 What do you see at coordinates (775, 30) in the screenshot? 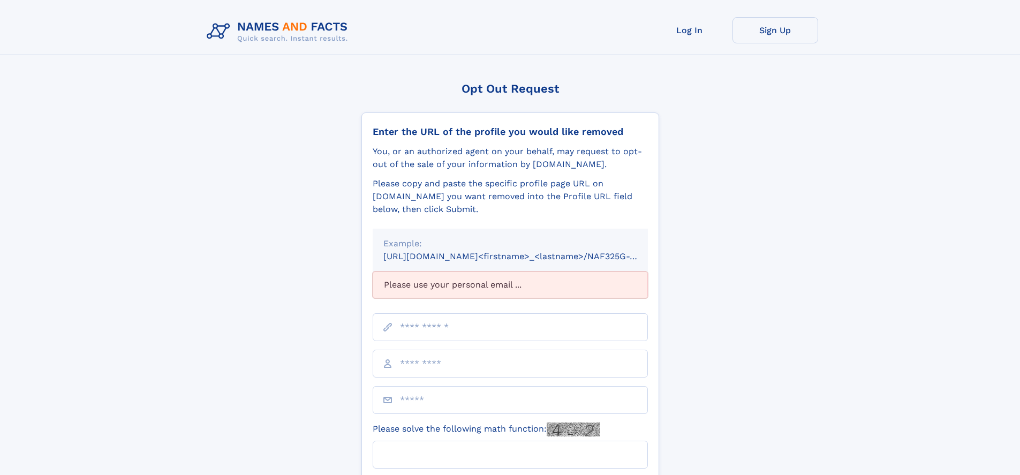
I see `a: Sign Up` at bounding box center [775, 30].